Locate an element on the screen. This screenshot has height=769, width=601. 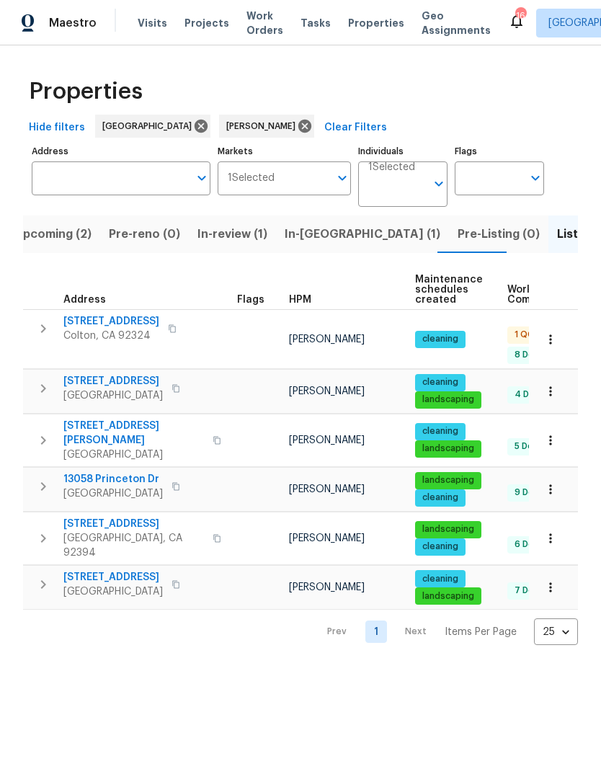
span: HPM is located at coordinates (300, 300).